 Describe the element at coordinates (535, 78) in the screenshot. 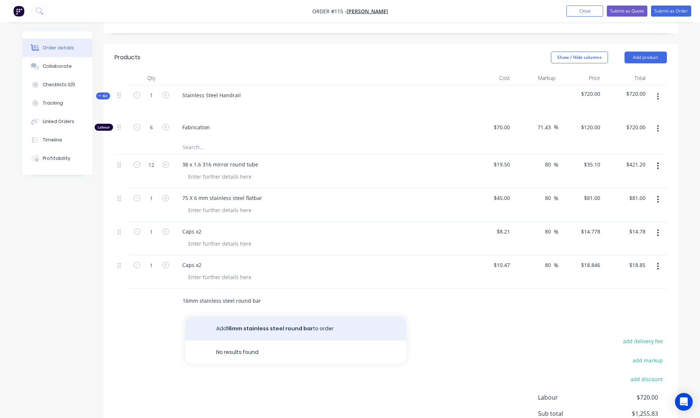

I see `div: Markup` at that location.